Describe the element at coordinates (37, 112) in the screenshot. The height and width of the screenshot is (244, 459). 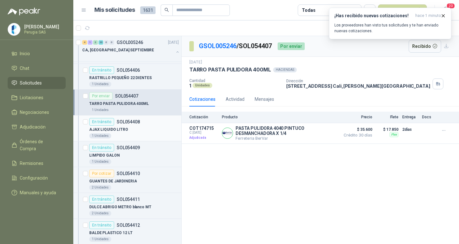
I see `a: Negociaciones` at that location.